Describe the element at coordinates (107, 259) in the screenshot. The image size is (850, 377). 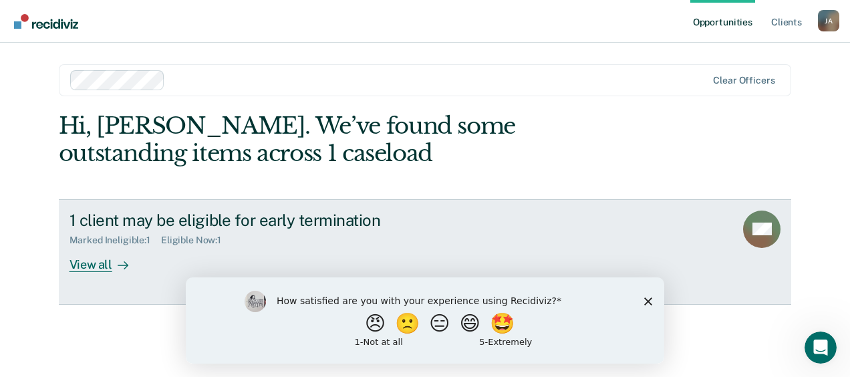
I see `div: View all` at that location.